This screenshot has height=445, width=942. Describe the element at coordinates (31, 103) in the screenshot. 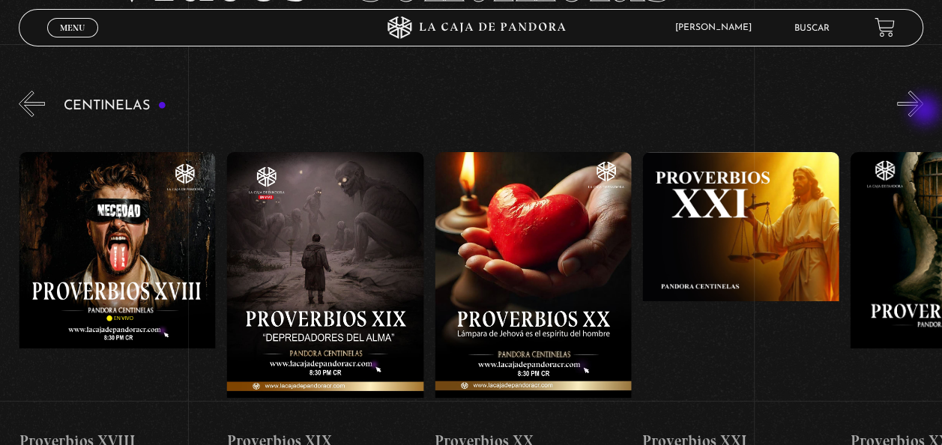

I see `button: Previous` at that location.